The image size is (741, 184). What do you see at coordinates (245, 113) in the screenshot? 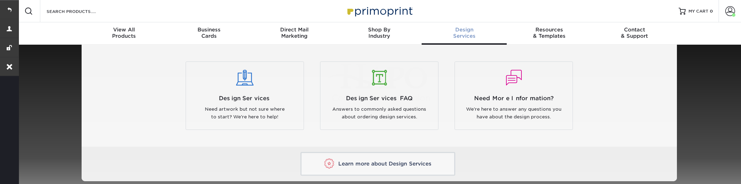
I see `p: Need artwork but not sure where to start? We're here to help!` at bounding box center [245, 113].